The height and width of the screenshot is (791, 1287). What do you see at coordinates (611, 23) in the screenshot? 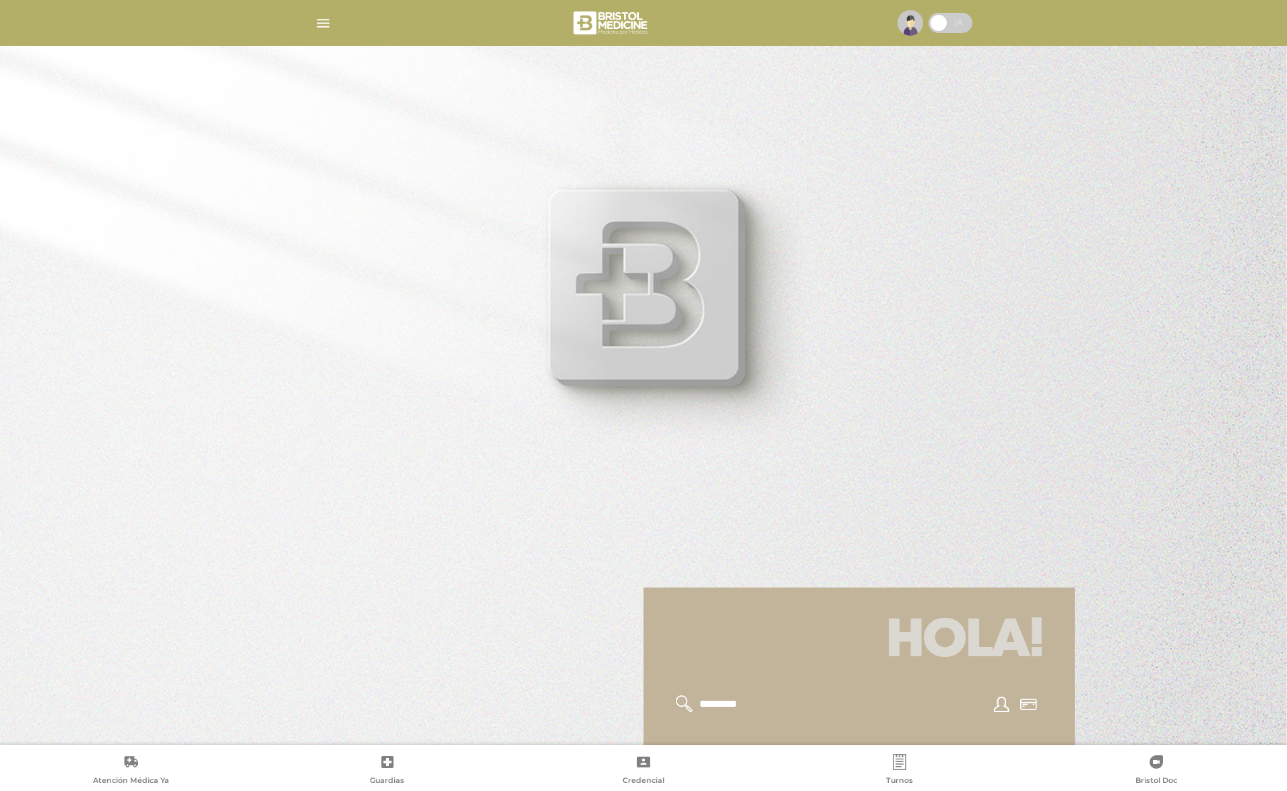
I see `img: bristol-medicine-blanco.png` at bounding box center [611, 23].